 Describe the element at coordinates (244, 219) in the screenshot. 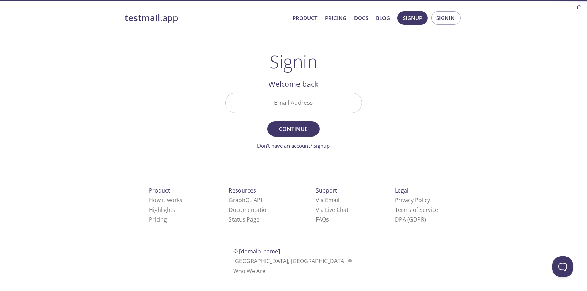

I see `a: Status Page` at that location.